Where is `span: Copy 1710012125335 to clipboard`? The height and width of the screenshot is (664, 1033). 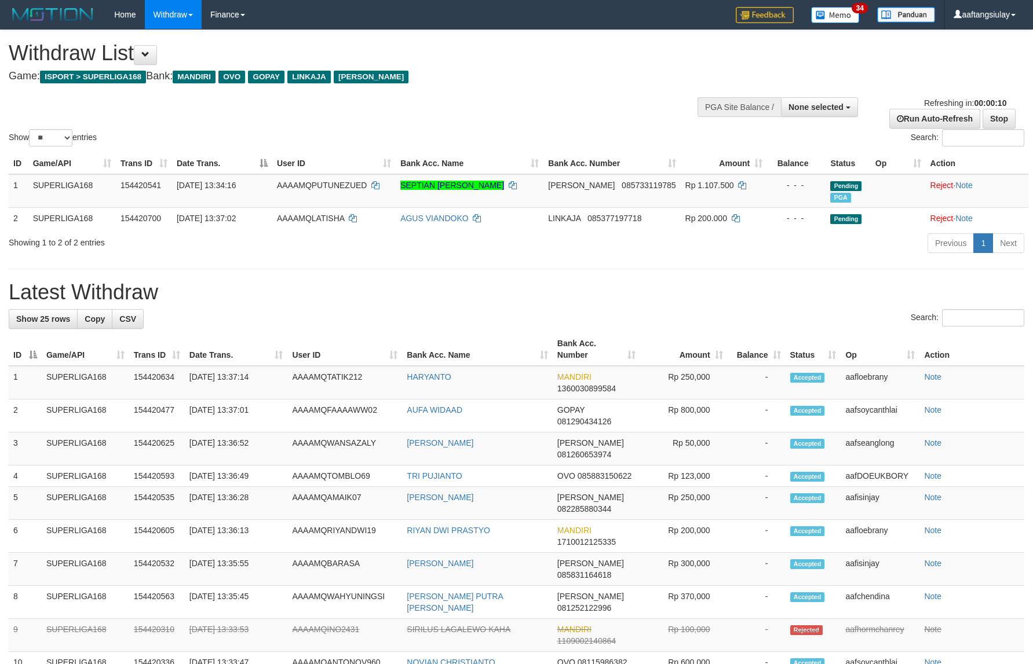
span: Copy 1710012125335 to clipboard is located at coordinates (586, 542).